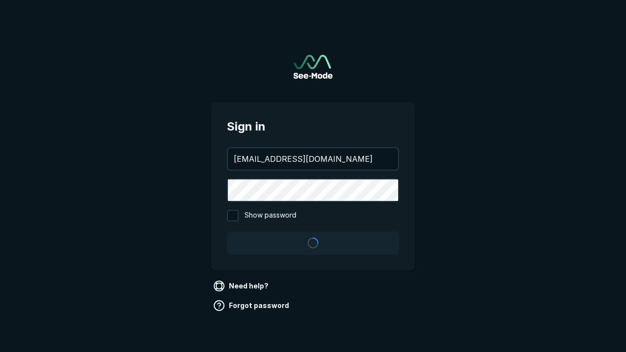  I want to click on span: Sign in, so click(313, 127).